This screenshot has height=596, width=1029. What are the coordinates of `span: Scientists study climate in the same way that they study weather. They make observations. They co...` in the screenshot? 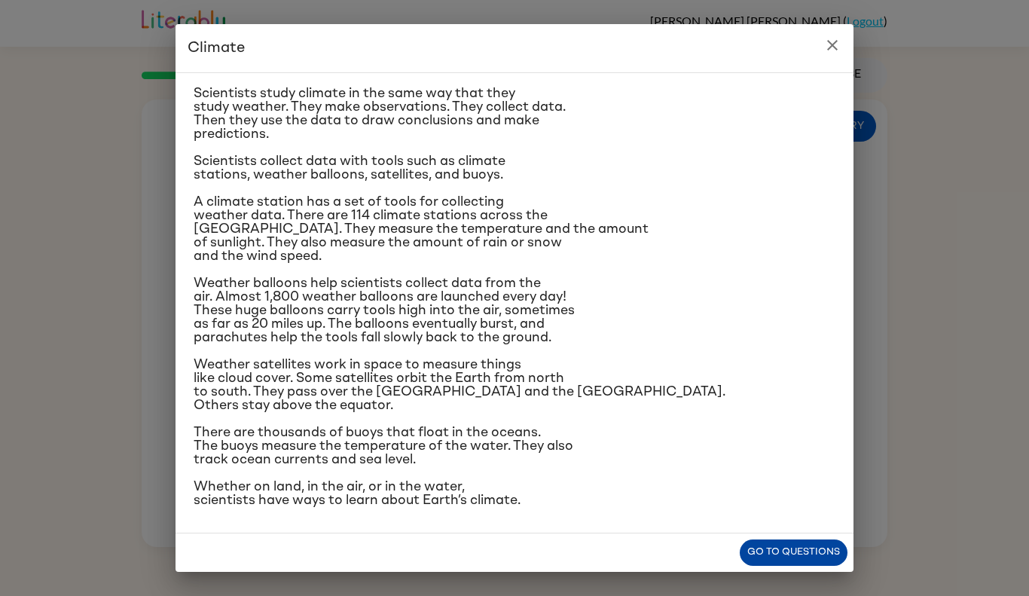 It's located at (380, 114).